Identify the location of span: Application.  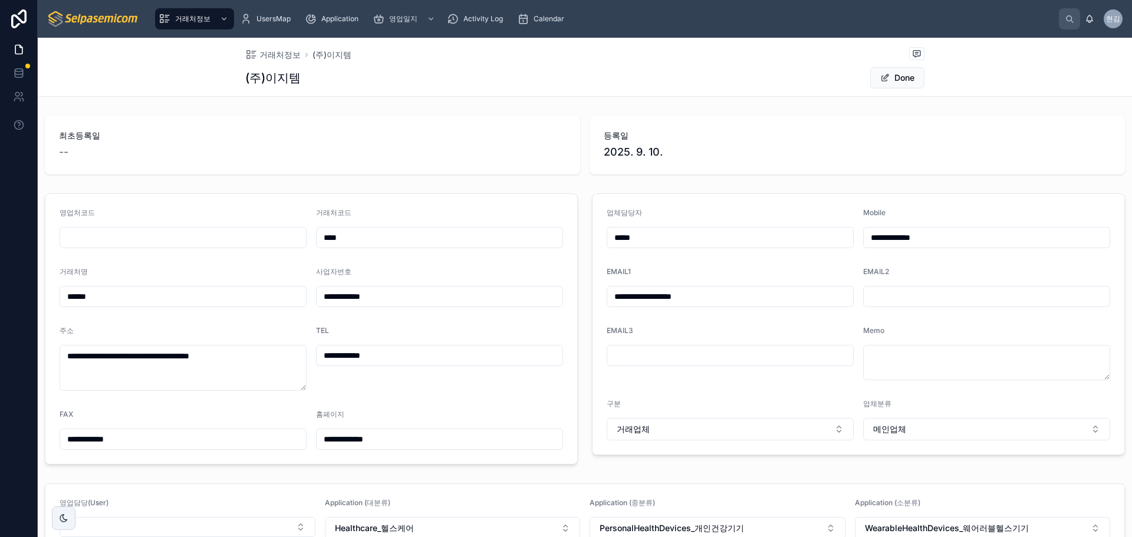
(339, 19).